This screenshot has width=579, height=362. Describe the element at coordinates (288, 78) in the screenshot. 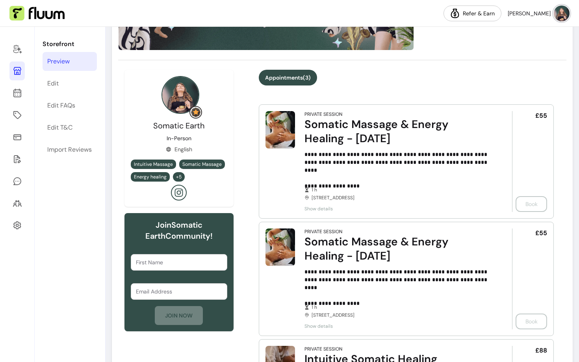

I see `button: Appointments(3)` at that location.